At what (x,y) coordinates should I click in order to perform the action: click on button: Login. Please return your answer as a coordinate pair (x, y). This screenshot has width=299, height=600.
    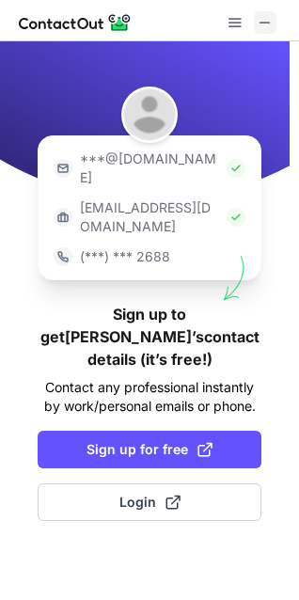
    Looking at the image, I should click on (150, 502).